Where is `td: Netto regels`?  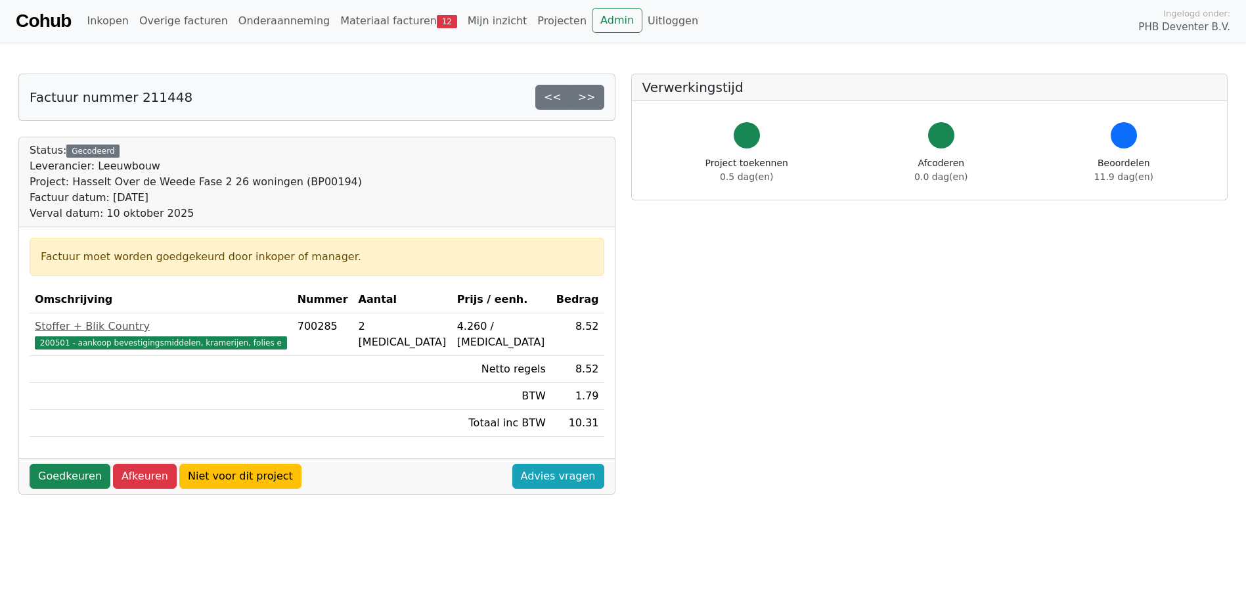 td: Netto regels is located at coordinates (501, 369).